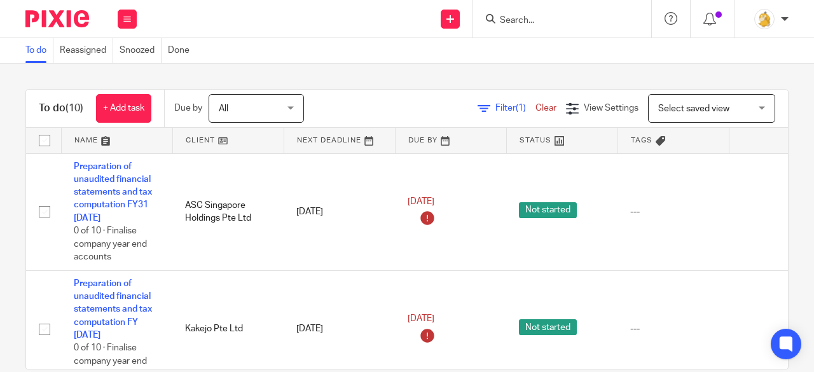 This screenshot has height=372, width=814. What do you see at coordinates (57, 18) in the screenshot?
I see `img: Pixie` at bounding box center [57, 18].